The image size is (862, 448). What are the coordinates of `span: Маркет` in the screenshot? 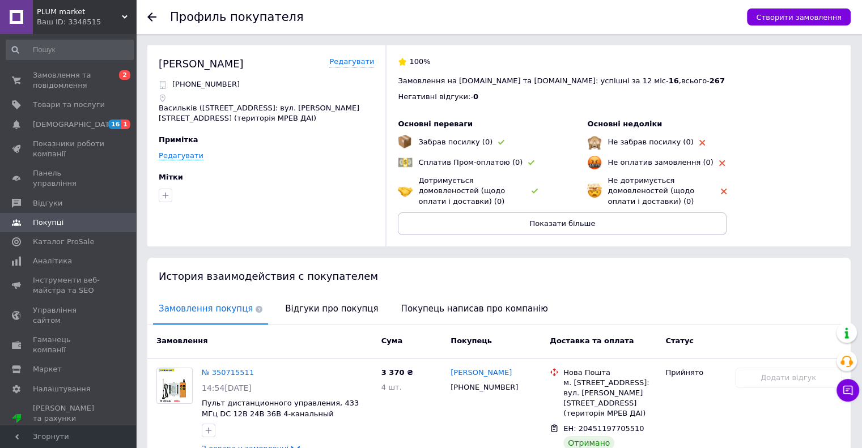 It's located at (47, 370).